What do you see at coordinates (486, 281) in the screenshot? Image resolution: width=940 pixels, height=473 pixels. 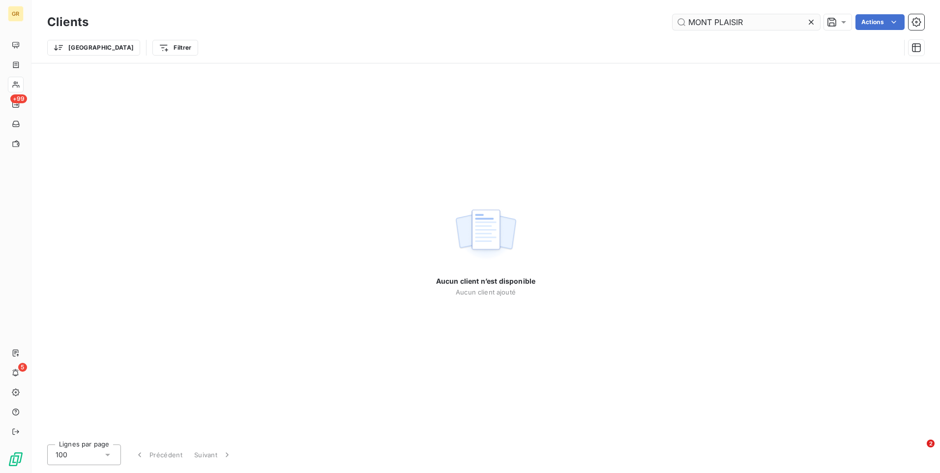 I see `span: Aucun client n’est disponible` at bounding box center [486, 281].